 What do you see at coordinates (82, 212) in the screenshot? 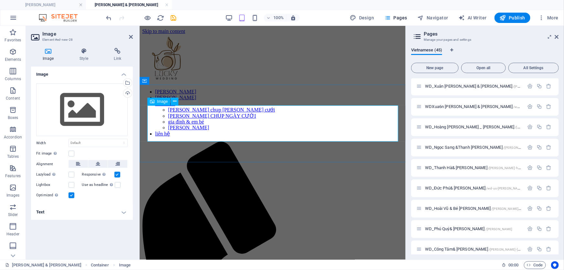
I see `h4: Text` at bounding box center [82, 212].